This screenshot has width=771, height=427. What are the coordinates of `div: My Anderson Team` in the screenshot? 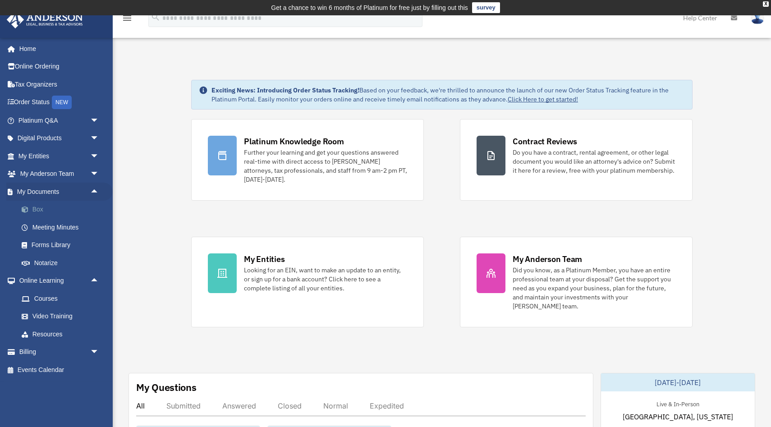 It's located at (547, 259).